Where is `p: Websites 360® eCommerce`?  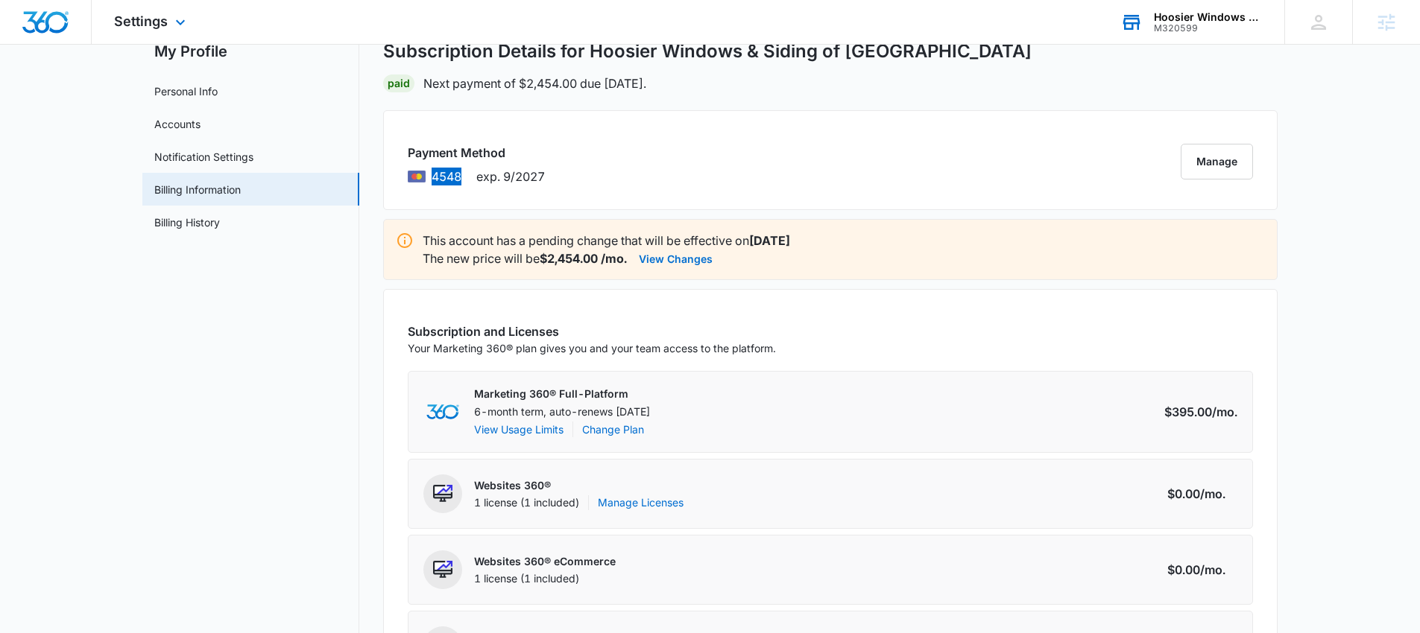 p: Websites 360® eCommerce is located at coordinates (545, 562).